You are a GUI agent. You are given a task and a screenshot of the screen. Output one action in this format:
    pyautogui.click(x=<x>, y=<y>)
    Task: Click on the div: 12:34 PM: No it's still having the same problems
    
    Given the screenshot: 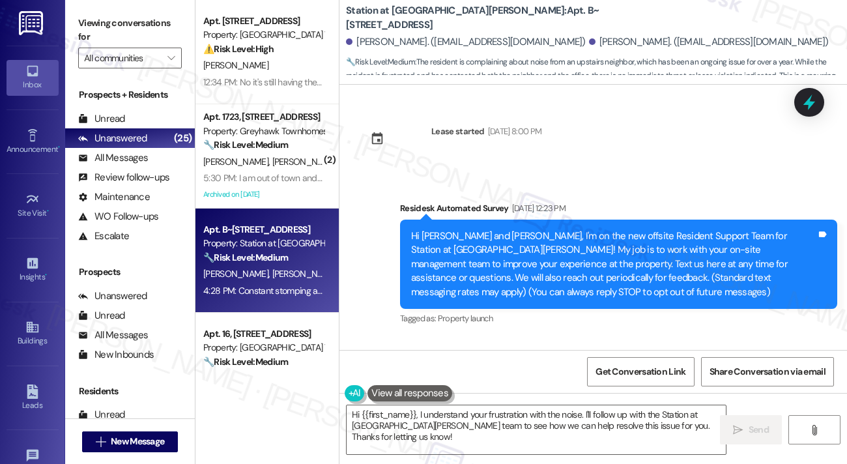 What is the action you would take?
    pyautogui.click(x=291, y=82)
    